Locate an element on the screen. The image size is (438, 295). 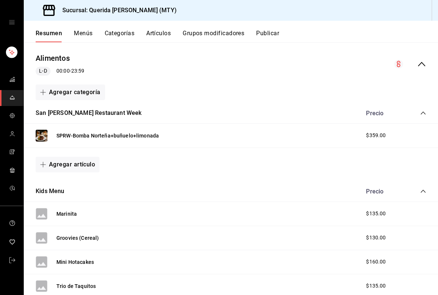
button: Artículos is located at coordinates (158, 36).